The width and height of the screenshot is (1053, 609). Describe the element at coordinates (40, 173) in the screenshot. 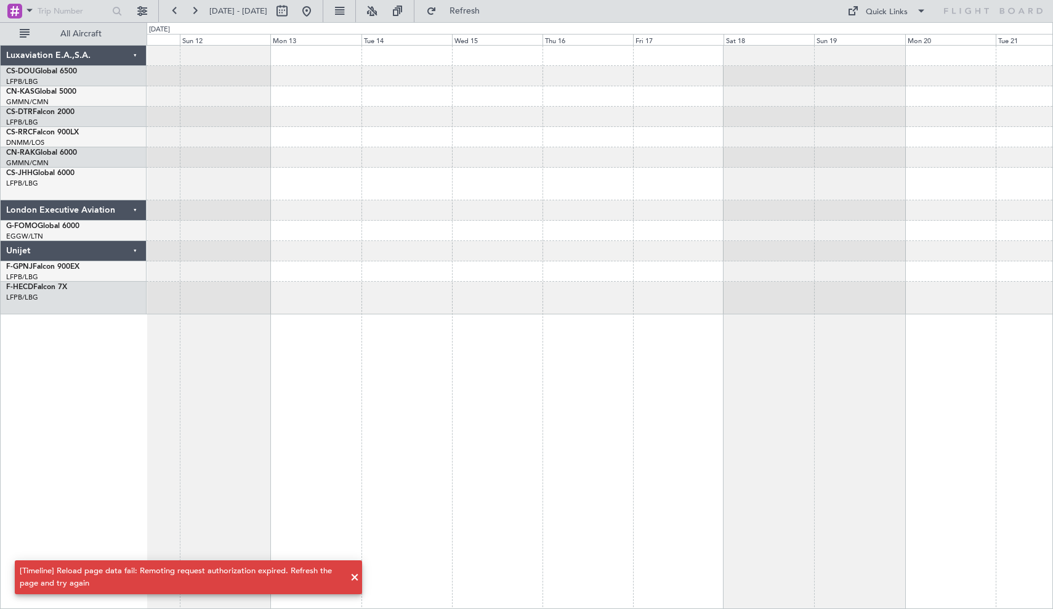

I see `a: CS-JHHGlobal 6000` at that location.